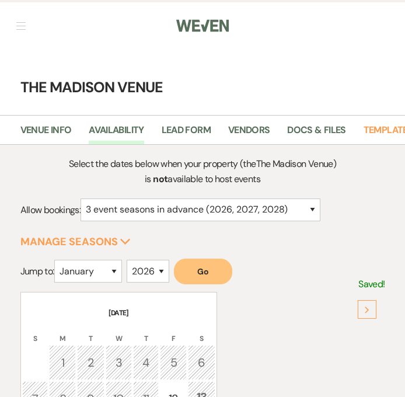 The image size is (405, 397). I want to click on th: M, so click(63, 332).